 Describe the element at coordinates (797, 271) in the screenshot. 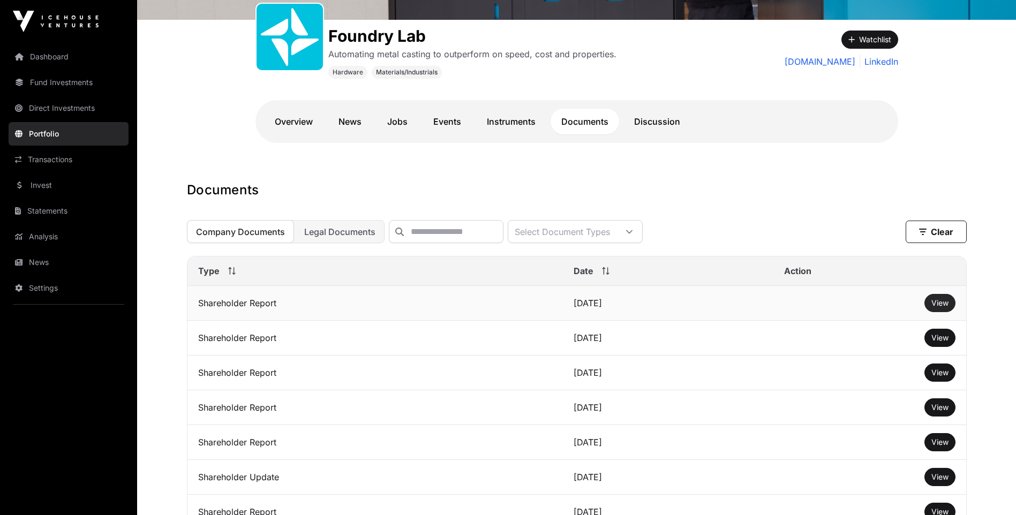

I see `span: Action` at that location.